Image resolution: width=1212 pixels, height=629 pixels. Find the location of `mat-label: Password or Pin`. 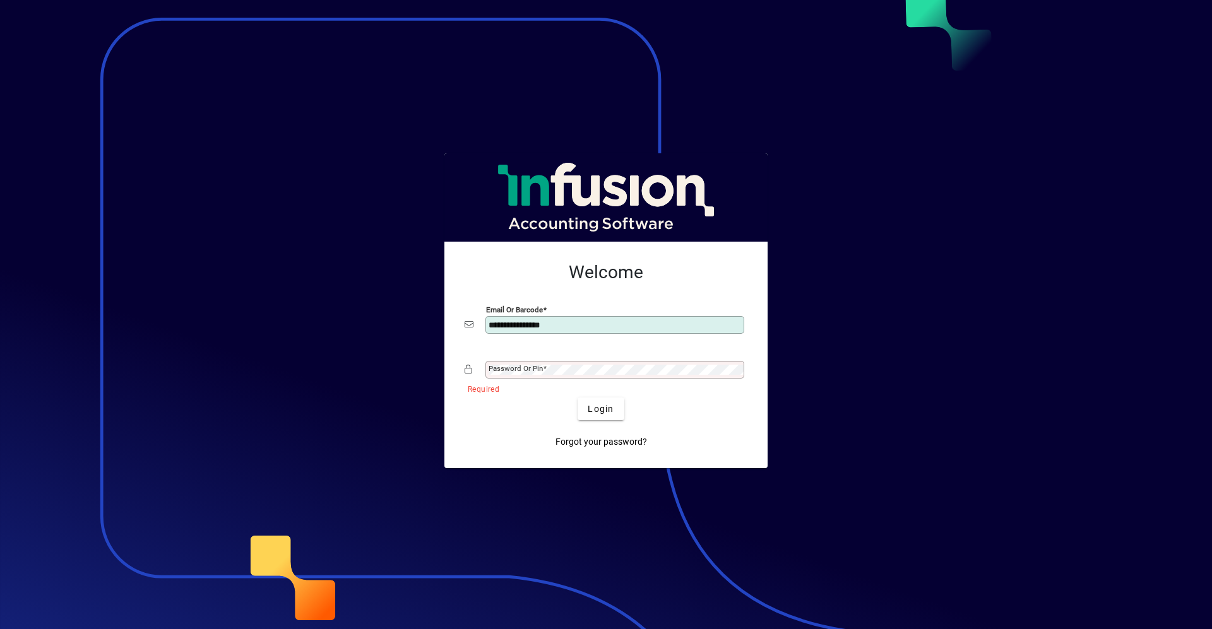

mat-label: Password or Pin is located at coordinates (516, 369).